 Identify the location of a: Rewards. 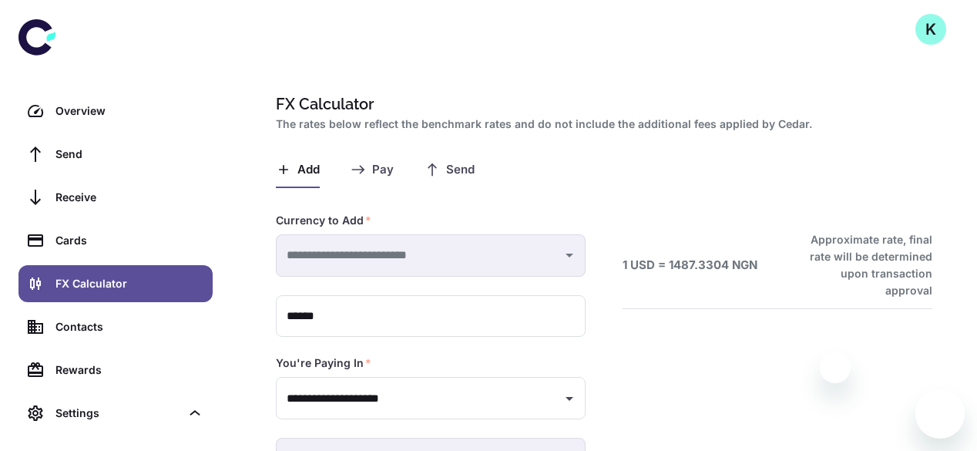
(116, 370).